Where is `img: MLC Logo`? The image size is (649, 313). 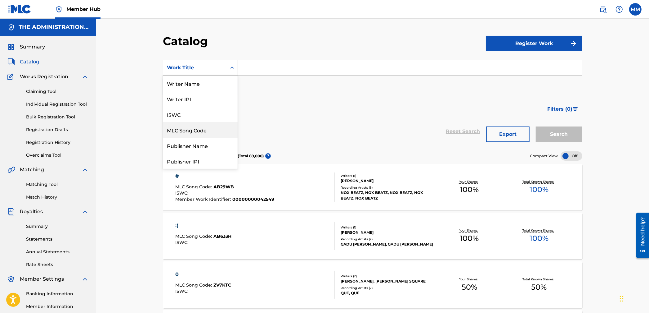
img: MLC Logo is located at coordinates (19, 9).